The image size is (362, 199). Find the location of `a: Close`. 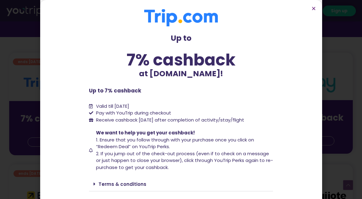

a: Close is located at coordinates (314, 8).